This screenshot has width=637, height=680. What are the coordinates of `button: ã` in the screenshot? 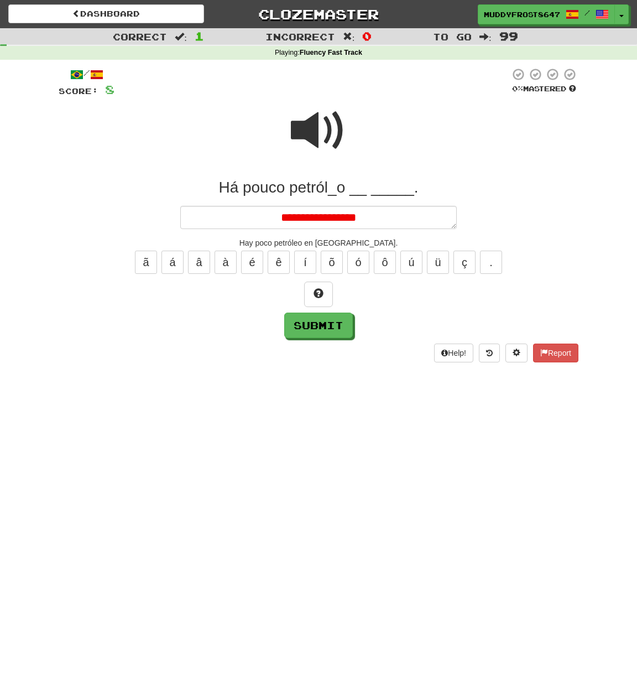 It's located at (146, 262).